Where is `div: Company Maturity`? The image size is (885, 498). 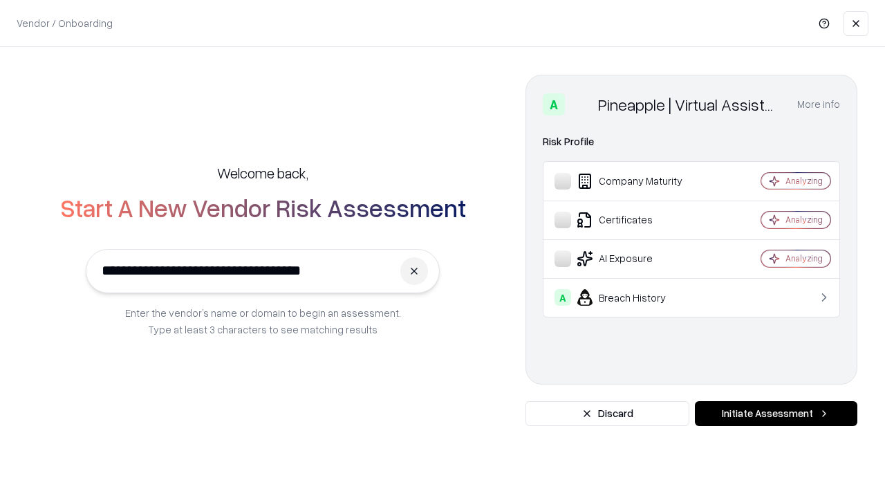
div: Company Maturity is located at coordinates (637, 181).